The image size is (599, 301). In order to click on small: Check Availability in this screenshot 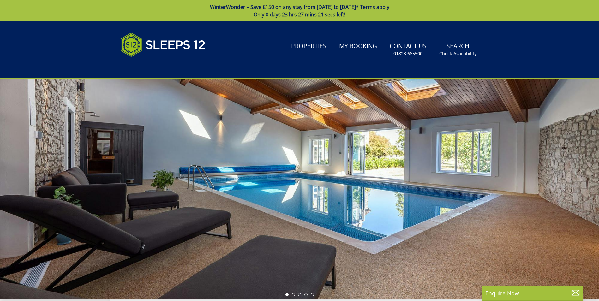, I will do `click(458, 54)`.